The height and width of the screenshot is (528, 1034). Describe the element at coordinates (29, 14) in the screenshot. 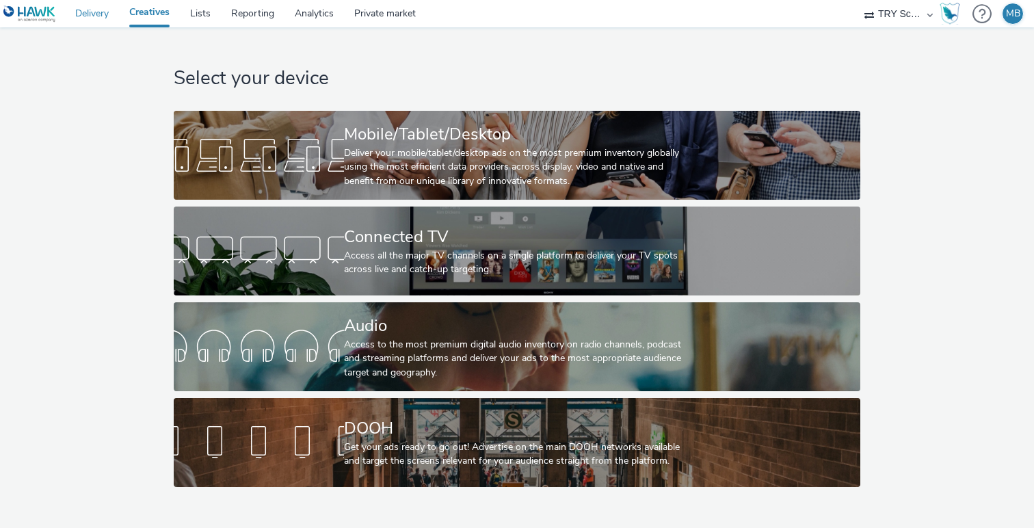

I see `img: undefined Logo` at that location.